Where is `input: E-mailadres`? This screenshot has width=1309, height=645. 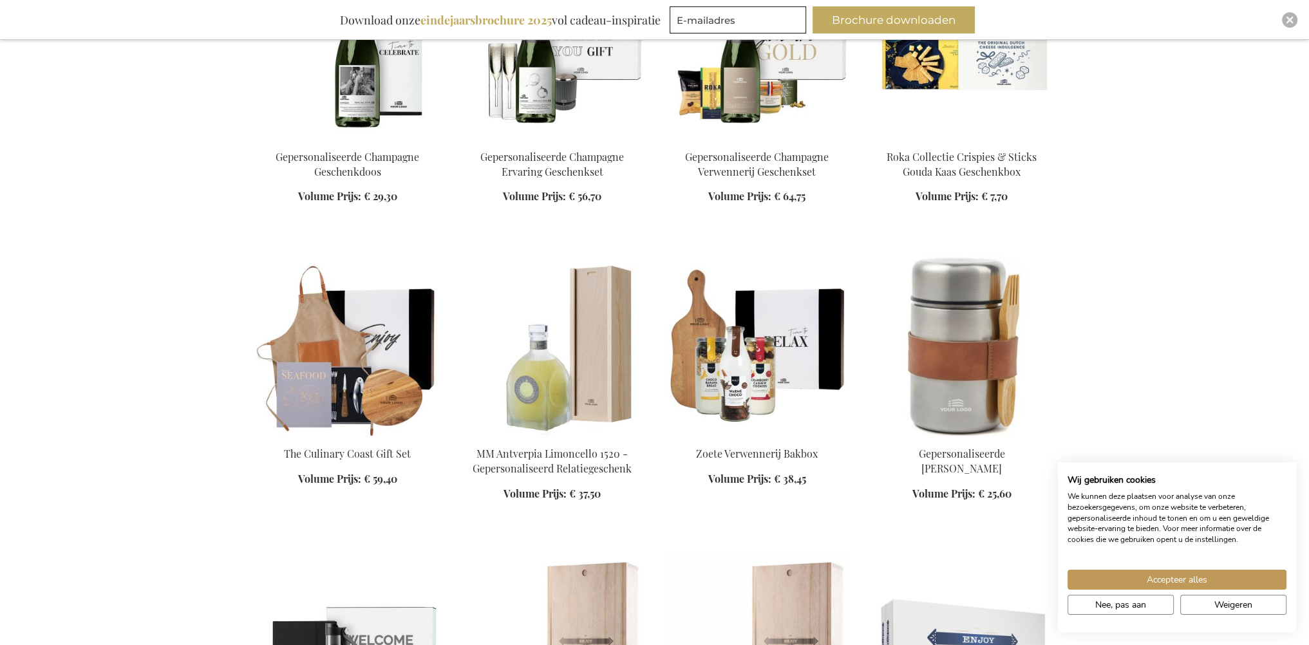 input: E-mailadres is located at coordinates (738, 20).